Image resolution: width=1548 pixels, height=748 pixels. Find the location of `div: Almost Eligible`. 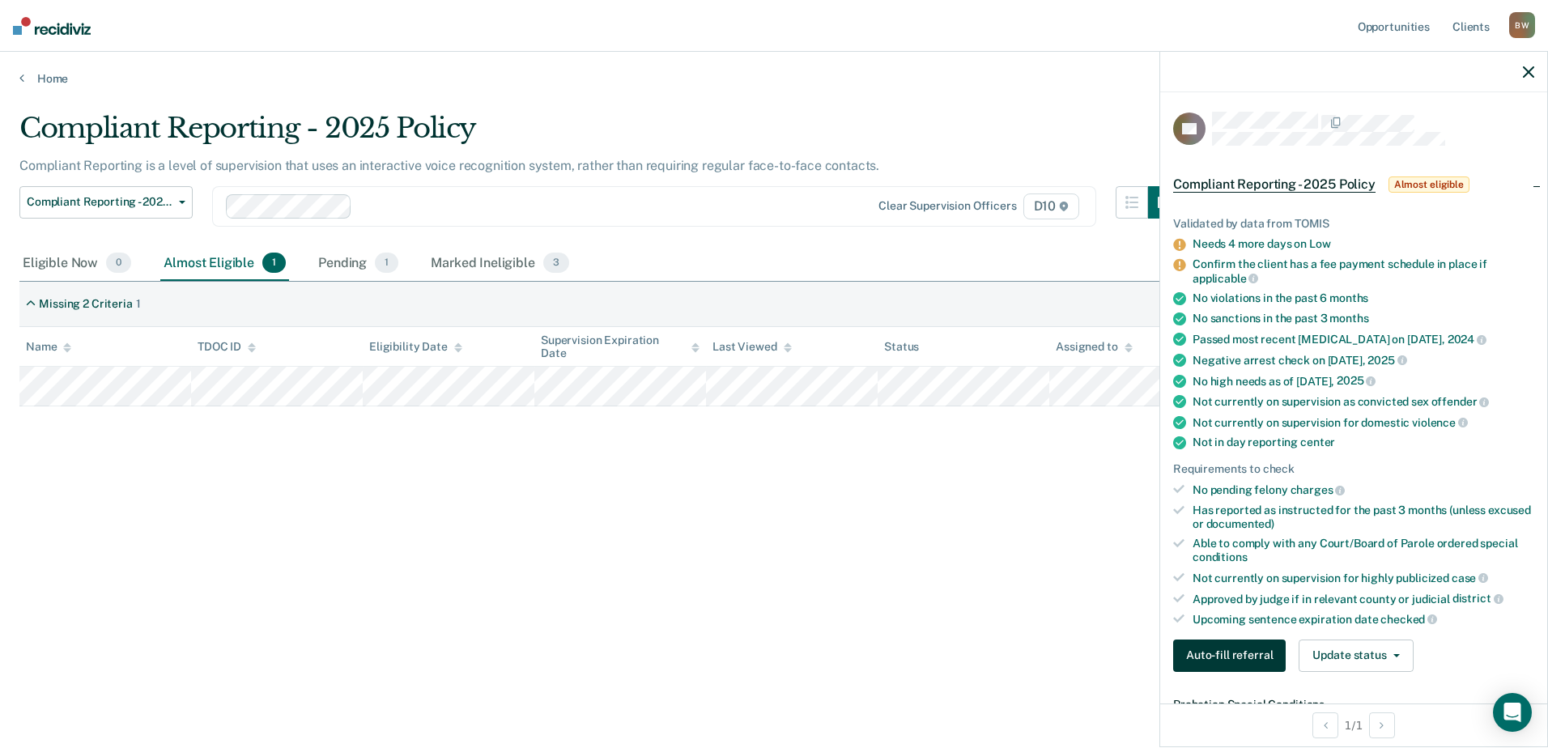

div: Almost Eligible is located at coordinates (224, 264).